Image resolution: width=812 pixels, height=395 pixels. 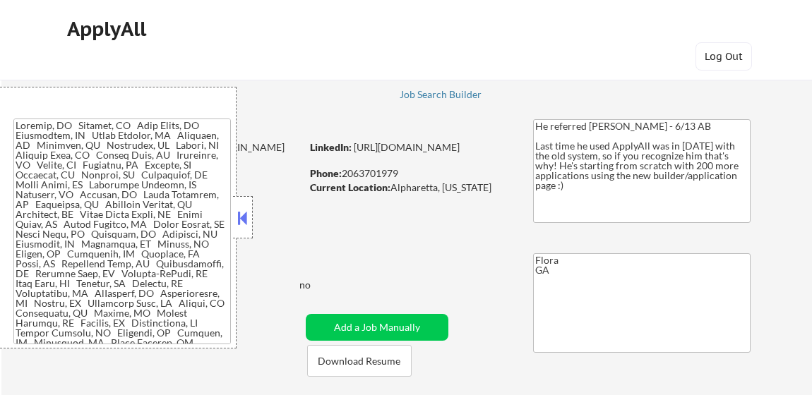 What do you see at coordinates (325, 173) in the screenshot?
I see `strong: Phone:` at bounding box center [325, 173].